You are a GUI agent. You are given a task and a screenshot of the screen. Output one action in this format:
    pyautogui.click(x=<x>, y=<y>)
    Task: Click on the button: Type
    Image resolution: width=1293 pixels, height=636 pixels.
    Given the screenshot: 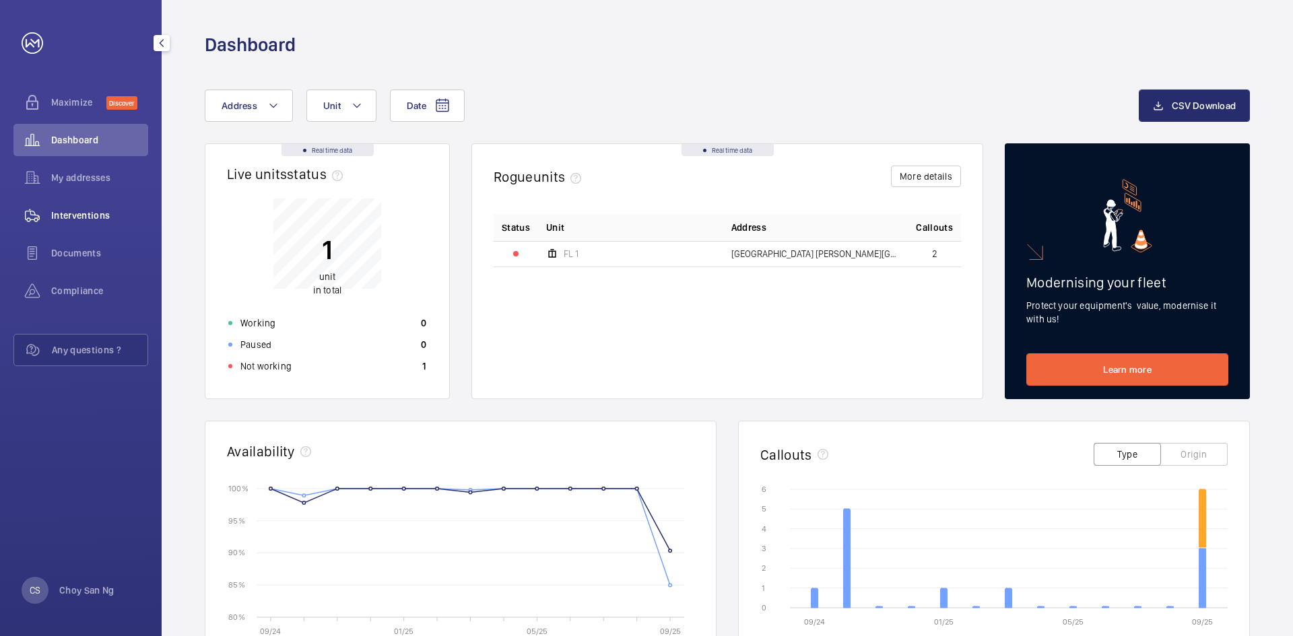 What is the action you would take?
    pyautogui.click(x=1127, y=455)
    